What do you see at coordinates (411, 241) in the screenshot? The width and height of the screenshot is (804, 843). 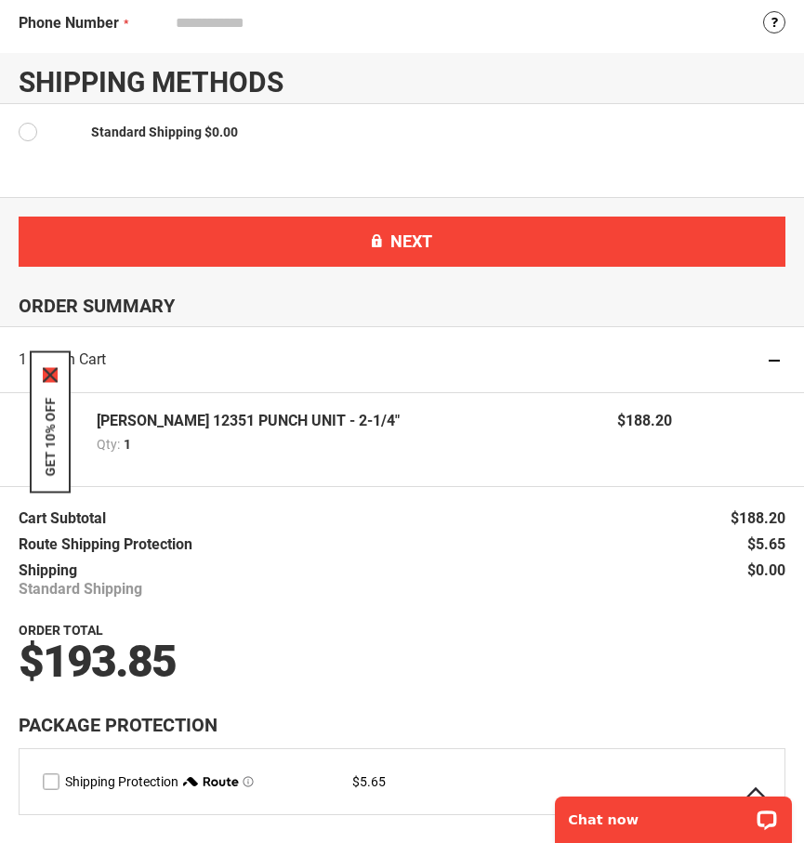 I see `span: Next` at bounding box center [411, 241].